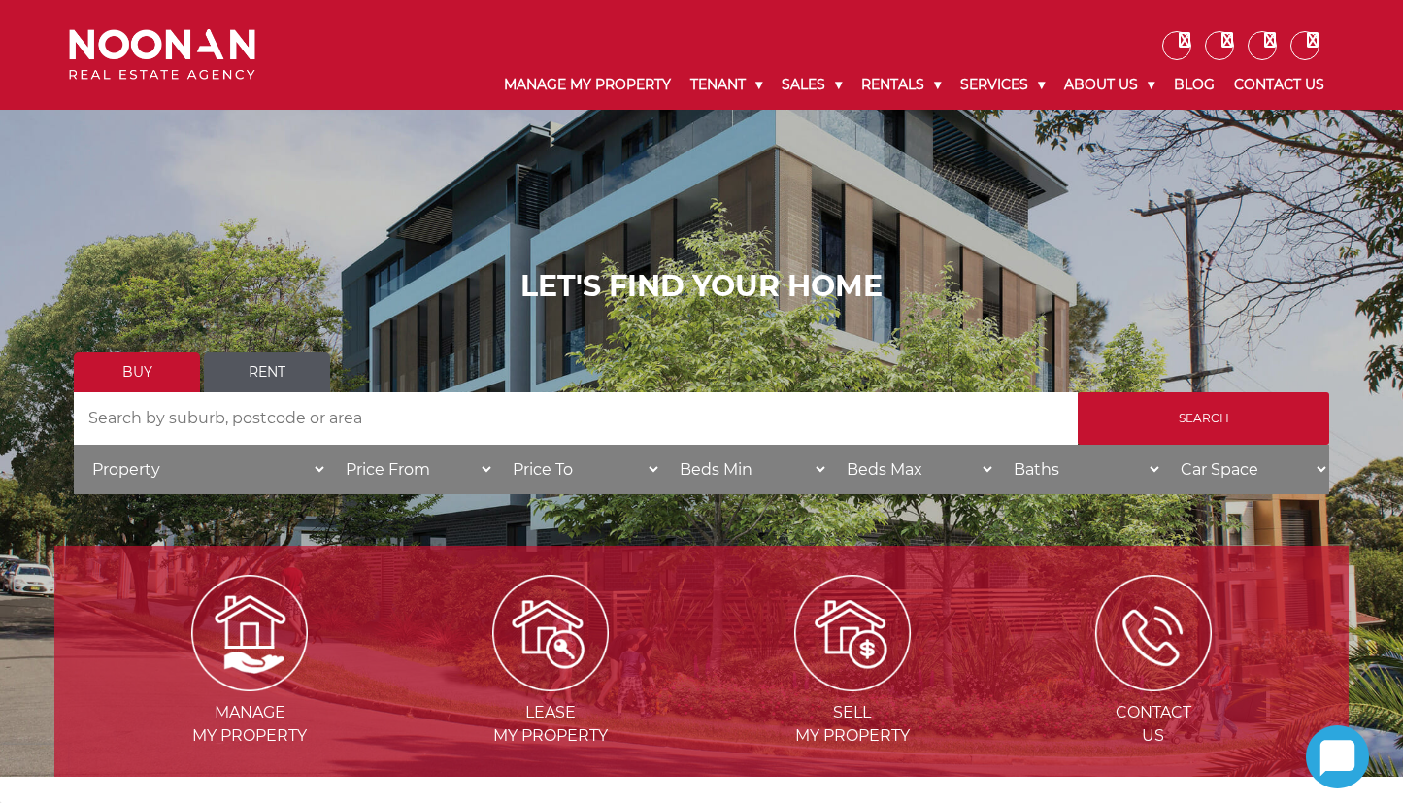 The image size is (1403, 803). I want to click on a: Sellmy Property, so click(852, 683).